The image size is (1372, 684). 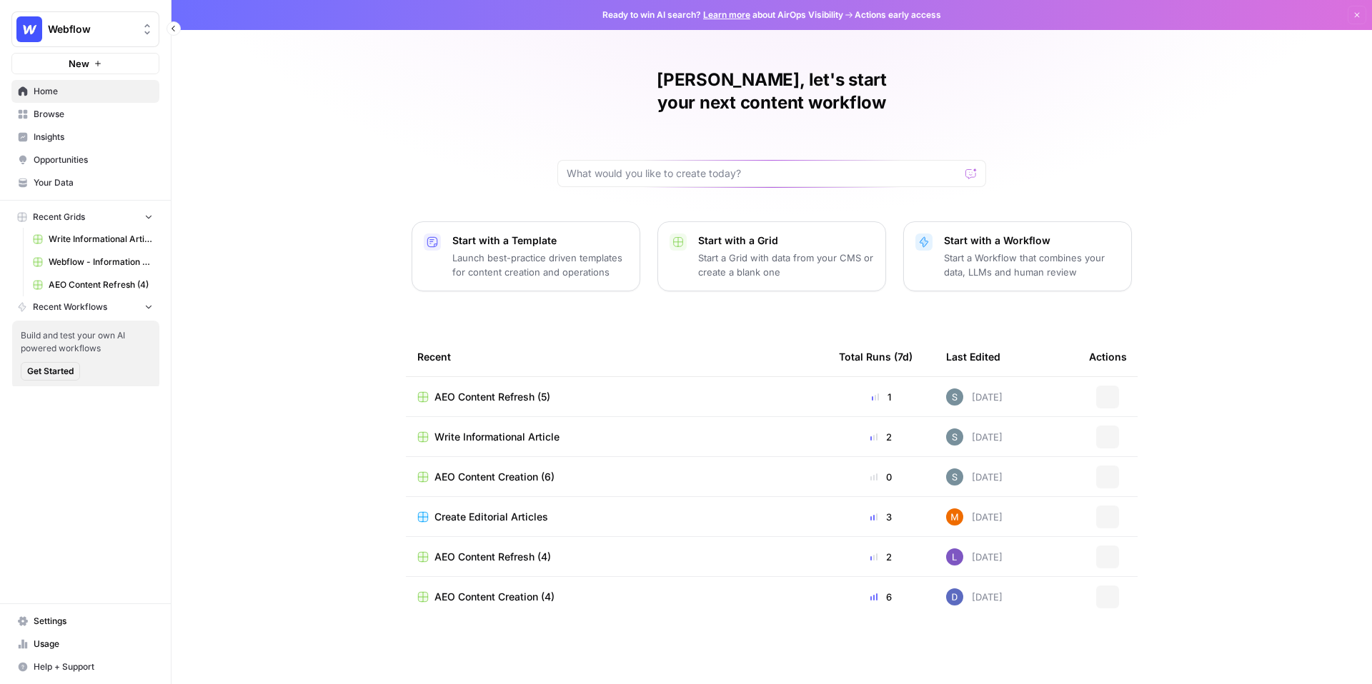 What do you see at coordinates (85, 307) in the screenshot?
I see `button: Recent Workflows` at bounding box center [85, 307].